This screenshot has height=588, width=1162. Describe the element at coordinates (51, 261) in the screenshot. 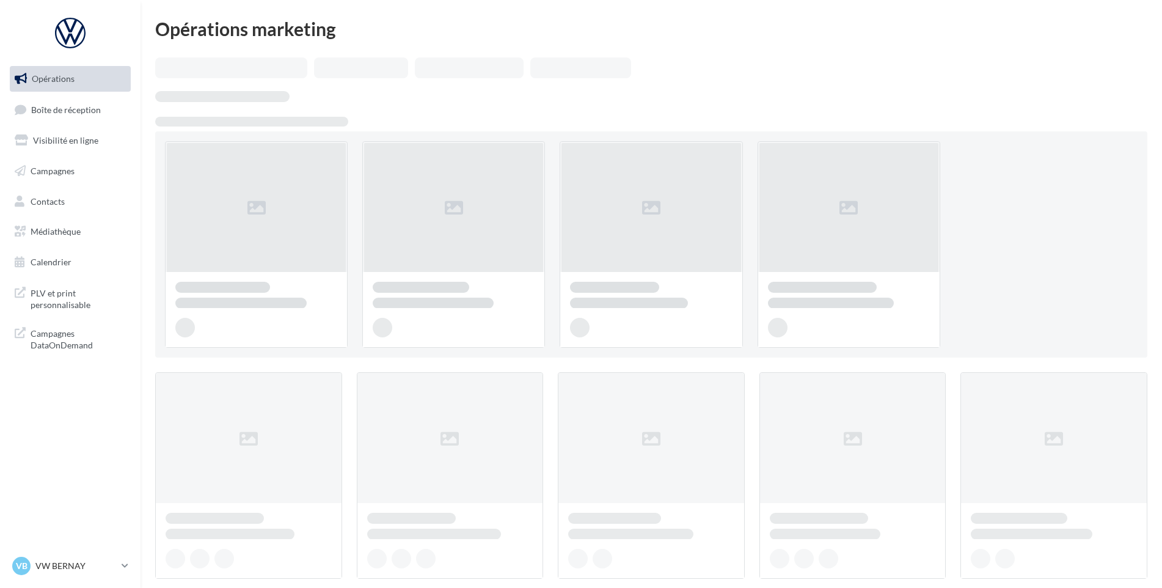

I see `span: Calendrier` at that location.